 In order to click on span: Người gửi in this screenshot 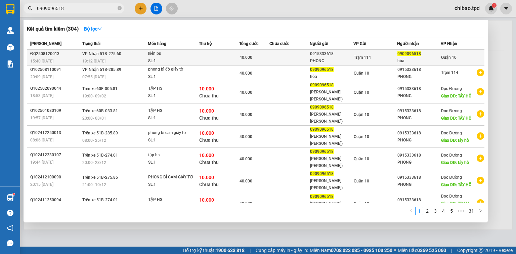, I will do `click(319, 44)`.